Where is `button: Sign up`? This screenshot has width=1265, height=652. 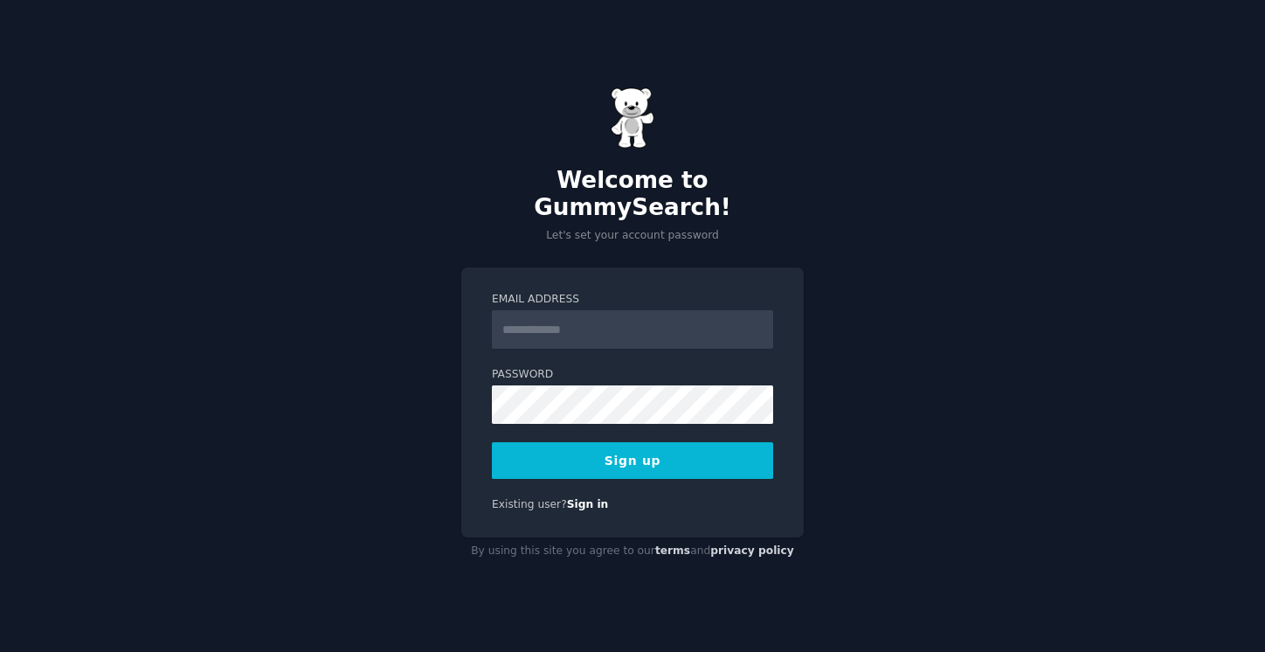 button: Sign up is located at coordinates (632, 460).